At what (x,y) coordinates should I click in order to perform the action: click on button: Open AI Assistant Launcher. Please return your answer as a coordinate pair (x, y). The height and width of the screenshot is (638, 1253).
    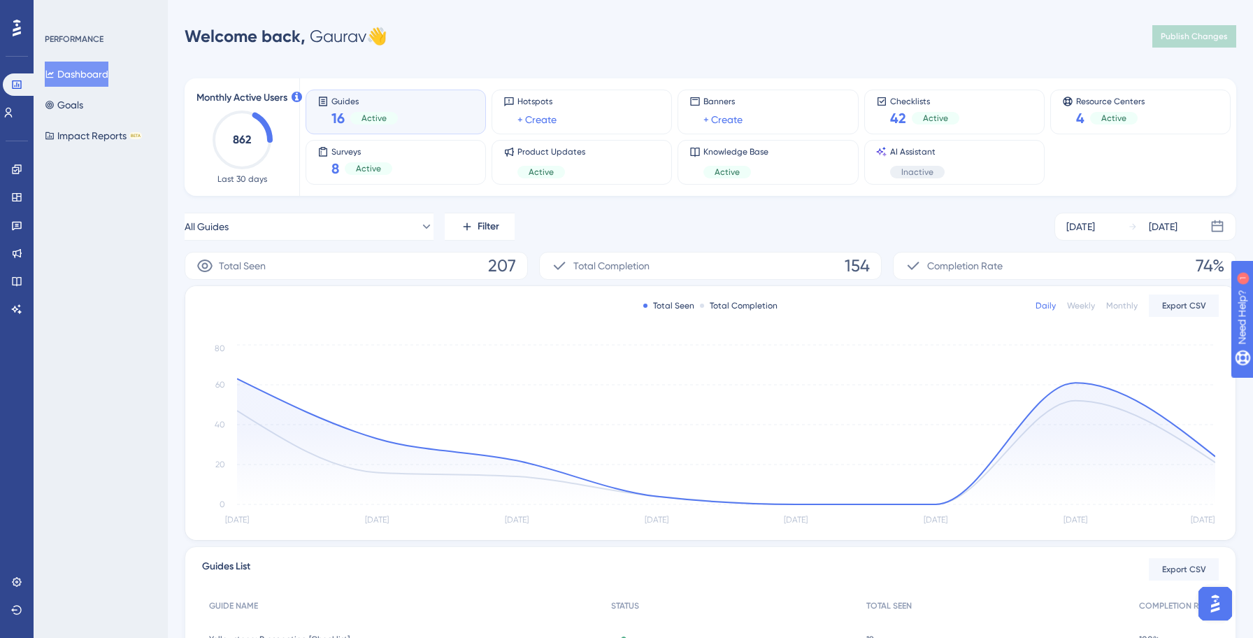
    Looking at the image, I should click on (21, 21).